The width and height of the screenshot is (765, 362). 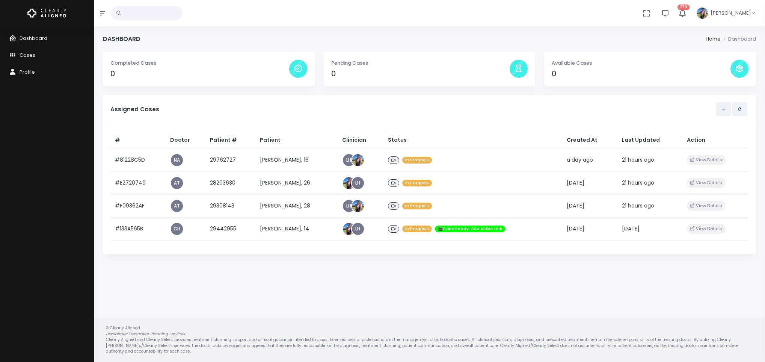 I want to click on span: a day ago, so click(x=580, y=160).